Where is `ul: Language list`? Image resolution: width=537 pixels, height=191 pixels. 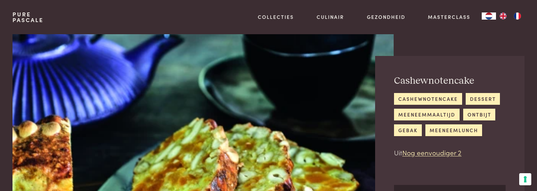
ul: Language list is located at coordinates (511, 16).